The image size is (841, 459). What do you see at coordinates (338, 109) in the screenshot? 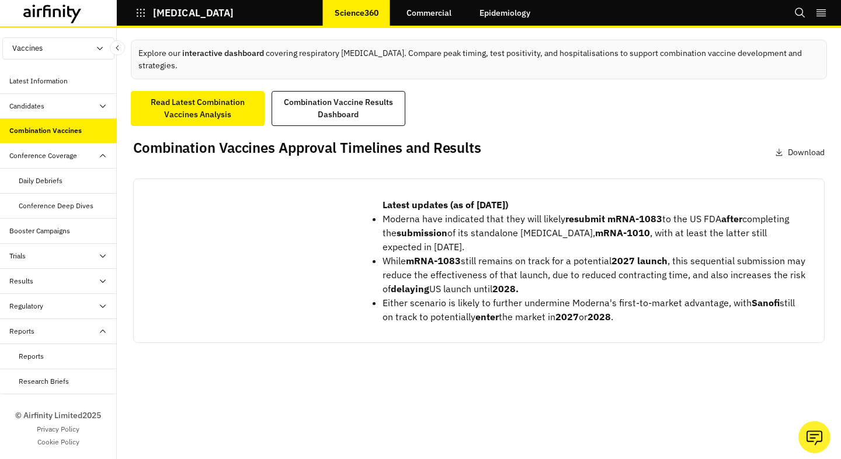
I see `div: Combination Vaccine Results Dashboard` at bounding box center [338, 109].